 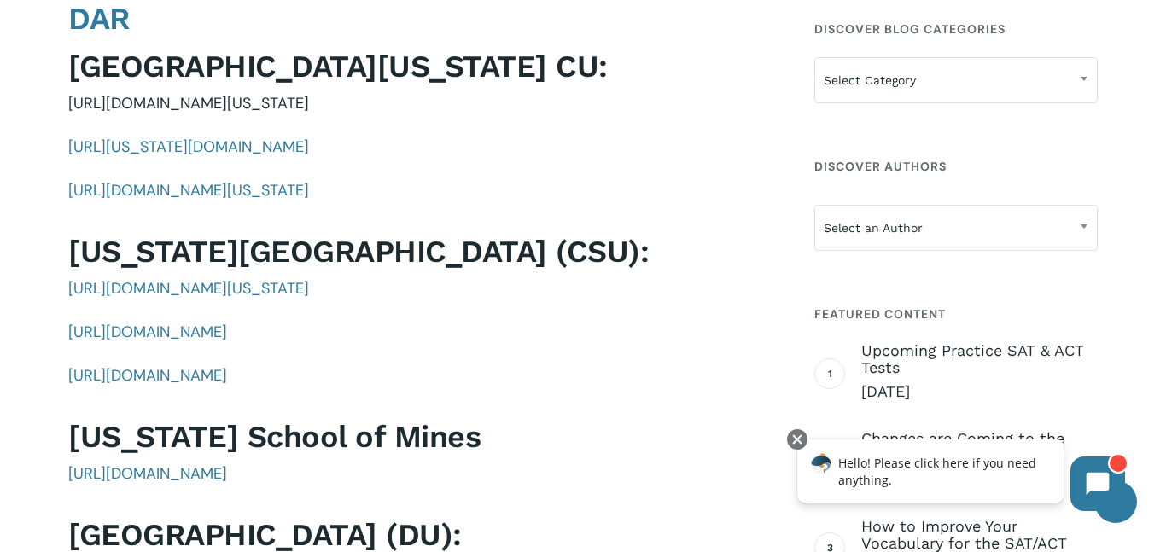 I want to click on span: Select Category, so click(x=956, y=80).